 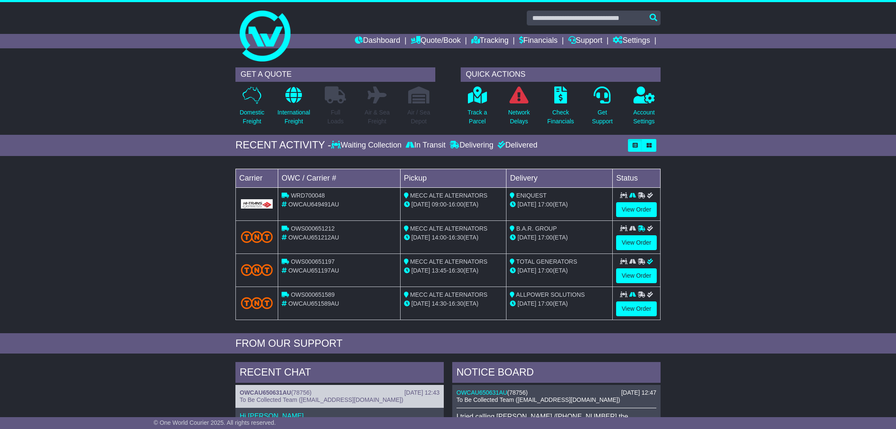 I want to click on p: Domestic Freight, so click(x=252, y=117).